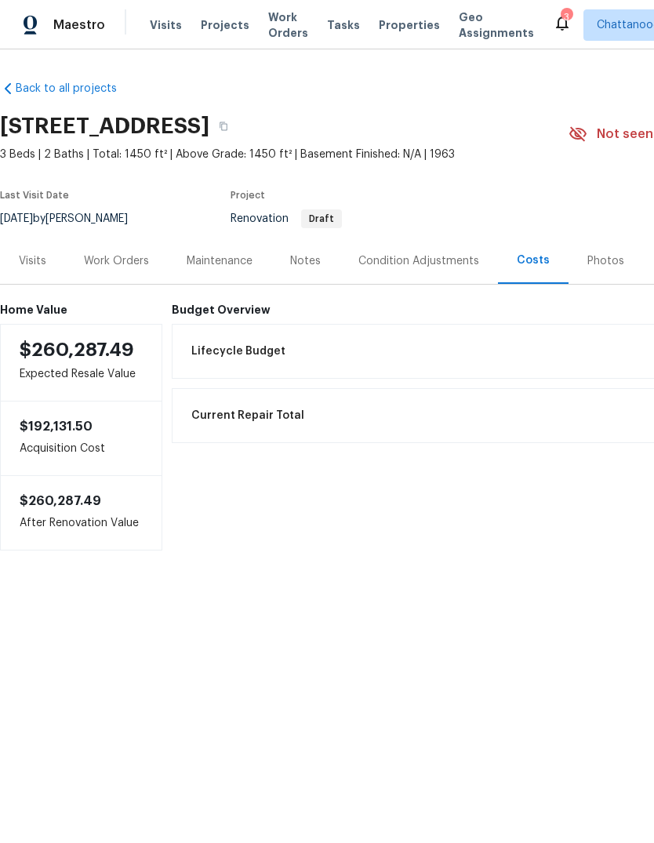 This screenshot has height=843, width=654. Describe the element at coordinates (56, 427) in the screenshot. I see `span: $192,131.50` at that location.